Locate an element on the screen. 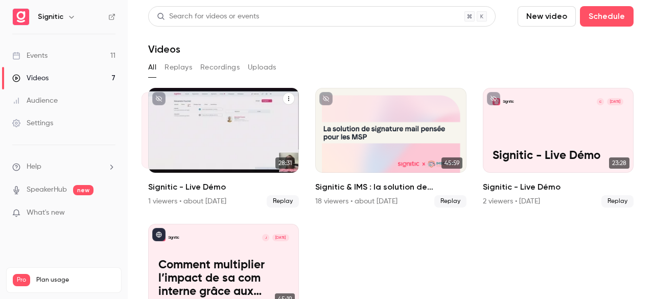 This screenshot has height=299, width=654. span: new is located at coordinates (83, 190).